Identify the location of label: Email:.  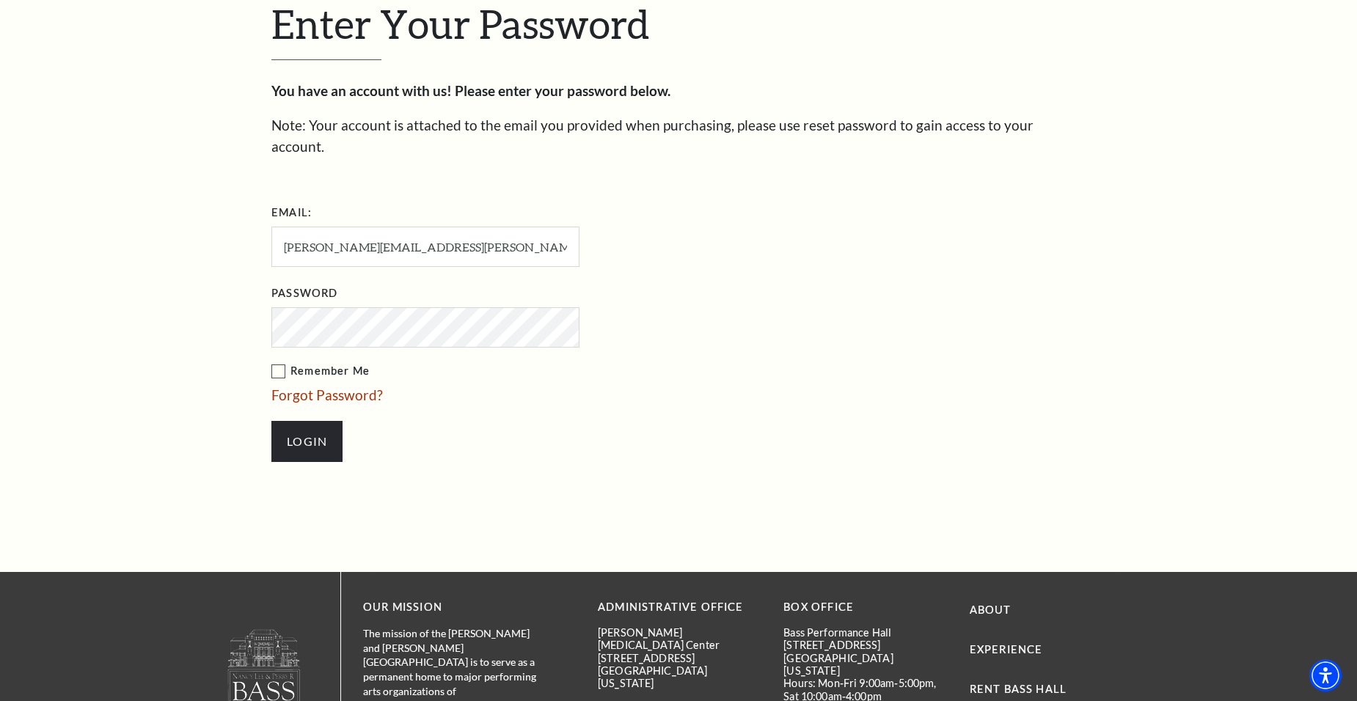
(291, 213).